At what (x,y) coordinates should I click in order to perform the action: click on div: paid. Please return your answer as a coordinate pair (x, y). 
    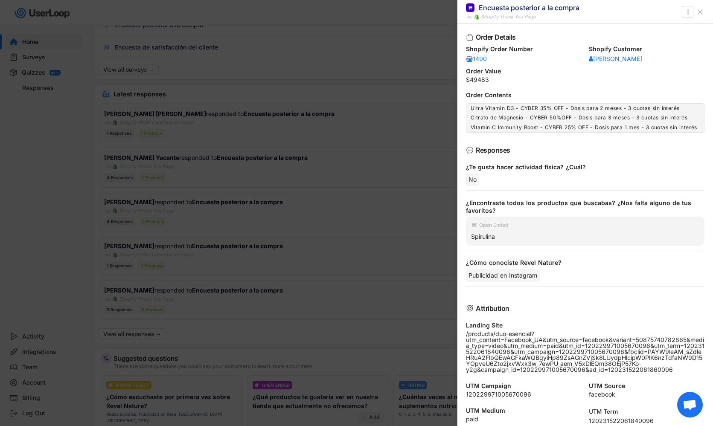
    Looking at the image, I should click on (524, 419).